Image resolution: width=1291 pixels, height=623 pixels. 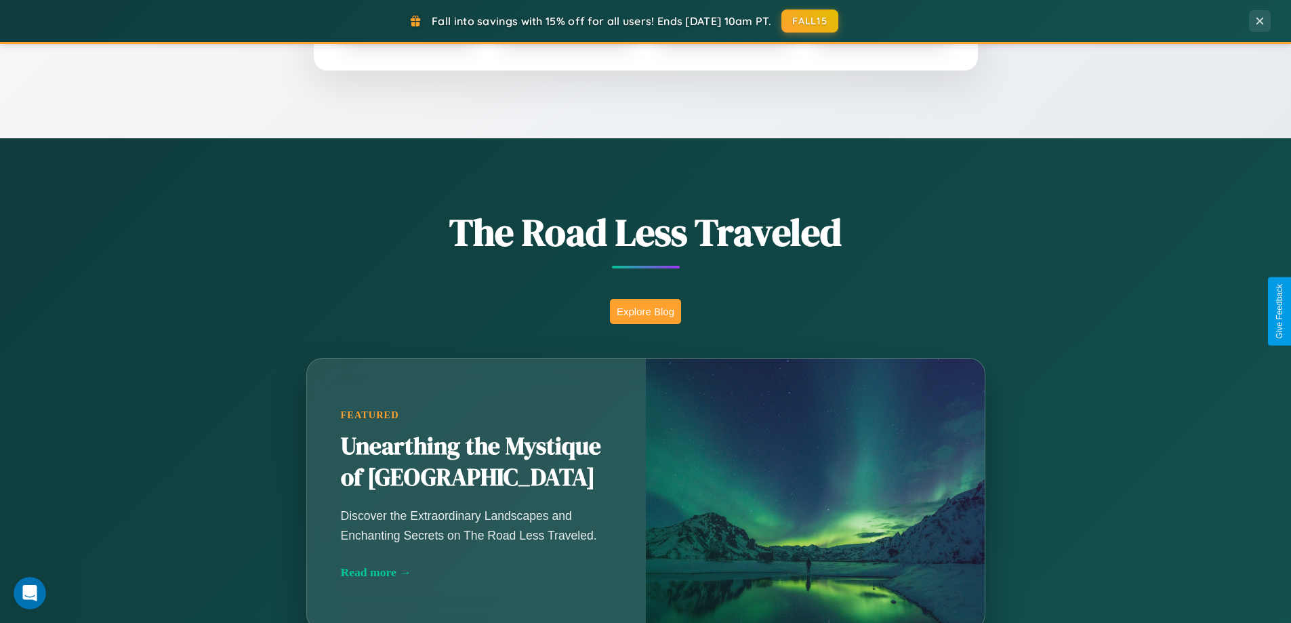 I want to click on div: Read more →, so click(x=476, y=572).